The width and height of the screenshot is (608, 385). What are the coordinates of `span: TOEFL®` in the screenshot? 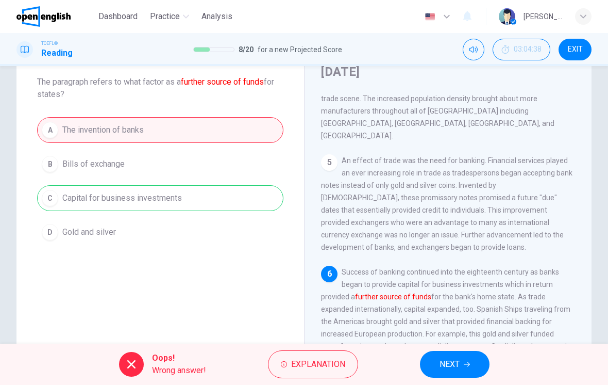 It's located at (49, 43).